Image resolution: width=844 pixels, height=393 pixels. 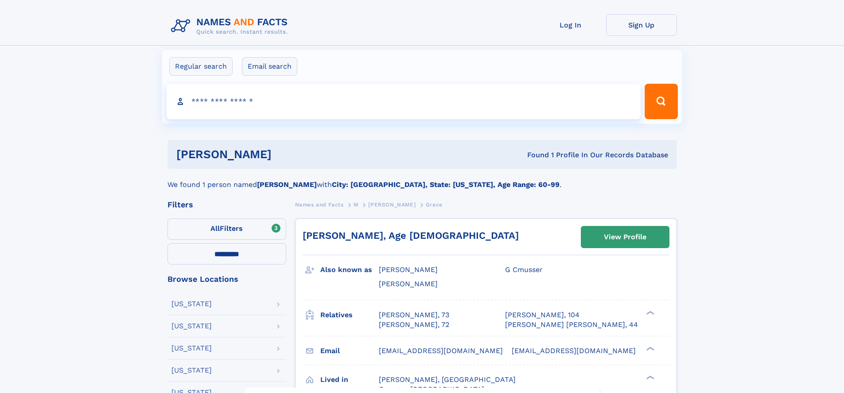 What do you see at coordinates (661, 101) in the screenshot?
I see `button: Search Button` at bounding box center [661, 101].